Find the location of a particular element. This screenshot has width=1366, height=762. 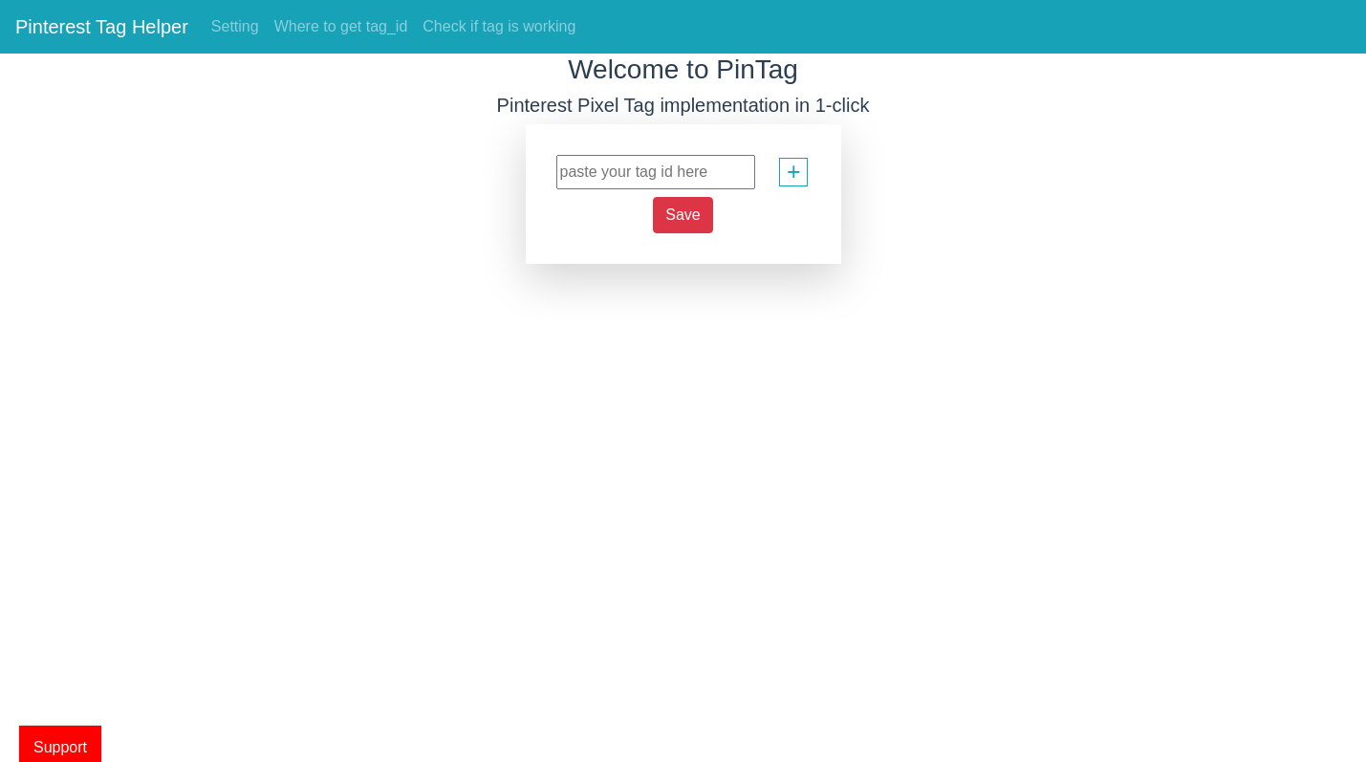

a: Check if tag is working is located at coordinates (499, 27).